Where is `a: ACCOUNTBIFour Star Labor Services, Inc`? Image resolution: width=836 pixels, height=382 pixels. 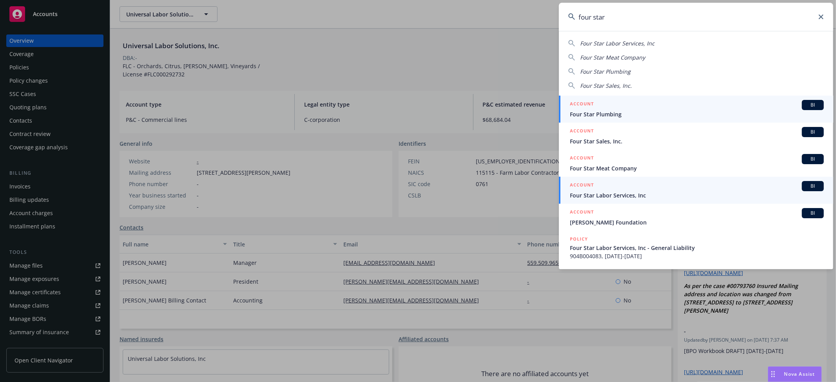 a: ACCOUNTBIFour Star Labor Services, Inc is located at coordinates (696, 190).